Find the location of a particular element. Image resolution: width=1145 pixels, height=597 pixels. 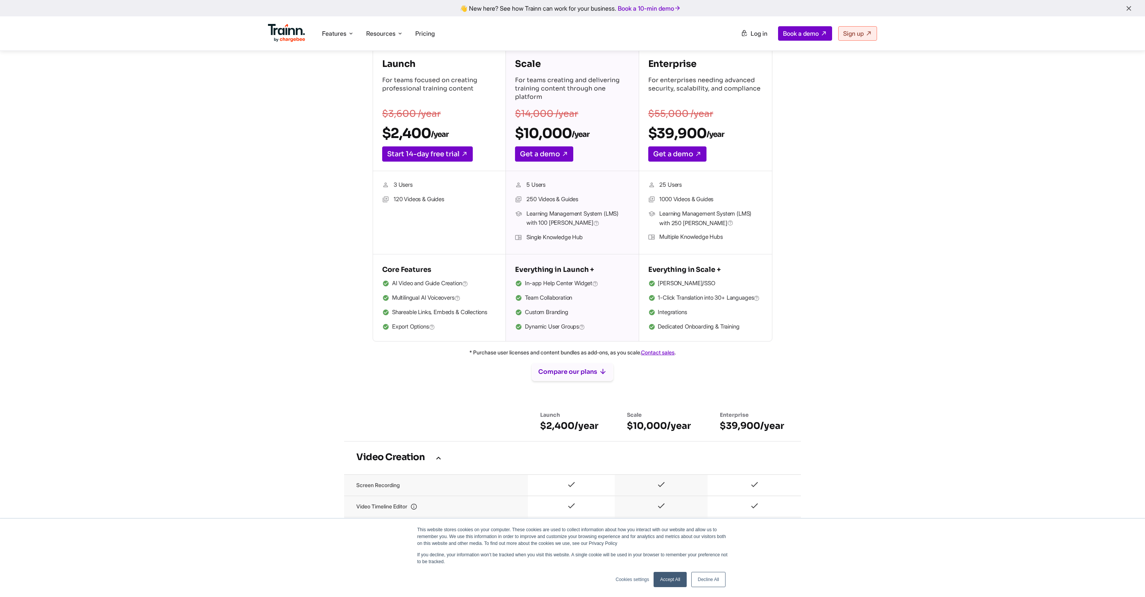

h2: $10,000 is located at coordinates (572, 133).